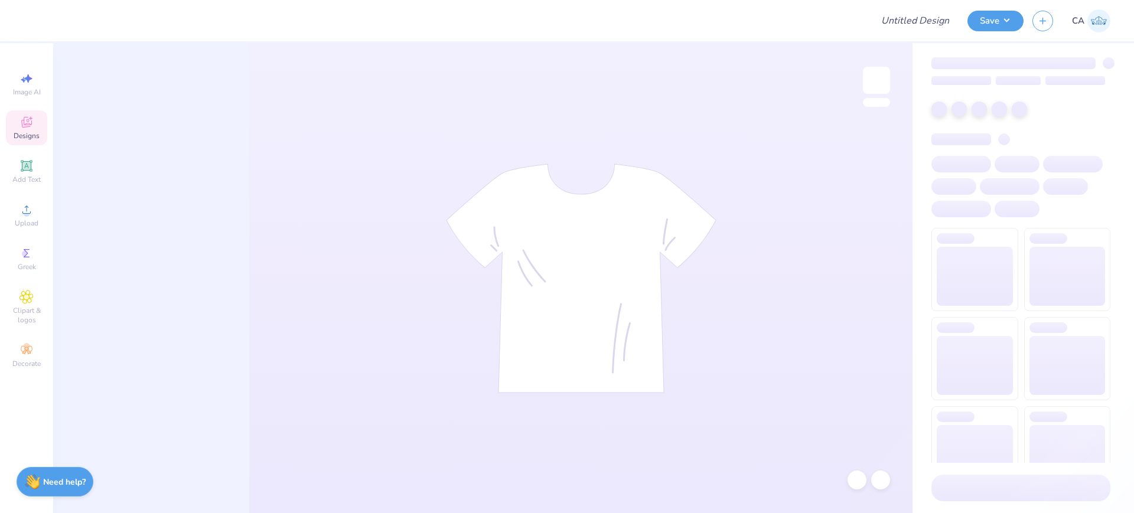  I want to click on img: tee-skeleton.svg, so click(581, 278).